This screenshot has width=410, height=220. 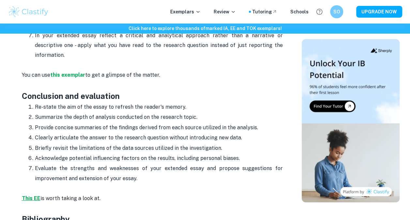 What do you see at coordinates (320, 12) in the screenshot?
I see `button: Help and Feedback` at bounding box center [320, 12].